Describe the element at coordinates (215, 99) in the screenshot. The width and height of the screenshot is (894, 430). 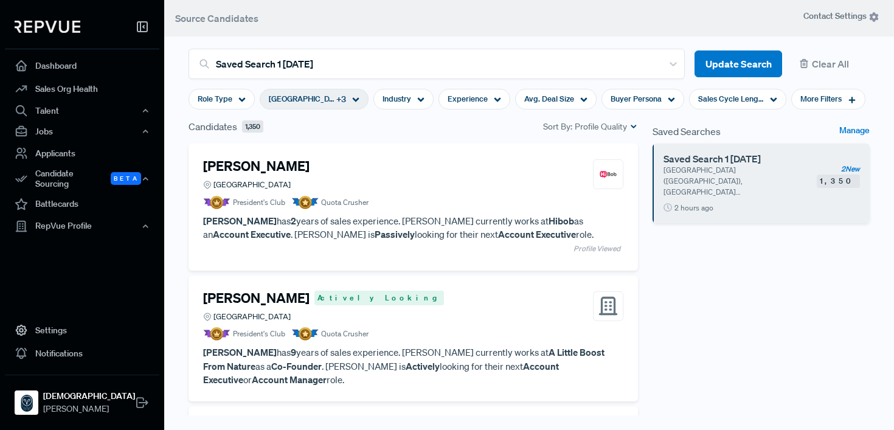
I see `span: Role Type` at that location.